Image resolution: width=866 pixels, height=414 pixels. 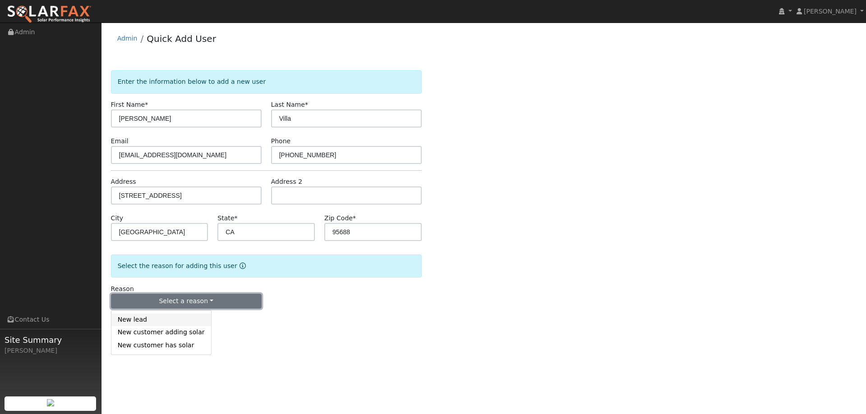 What do you see at coordinates (127, 38) in the screenshot?
I see `a: Admin` at bounding box center [127, 38].